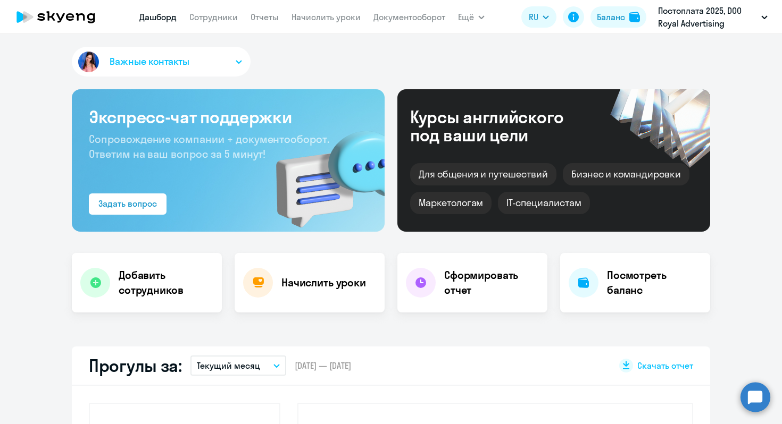  Describe the element at coordinates (626, 174) in the screenshot. I see `div: Бизнес и командировки` at that location.